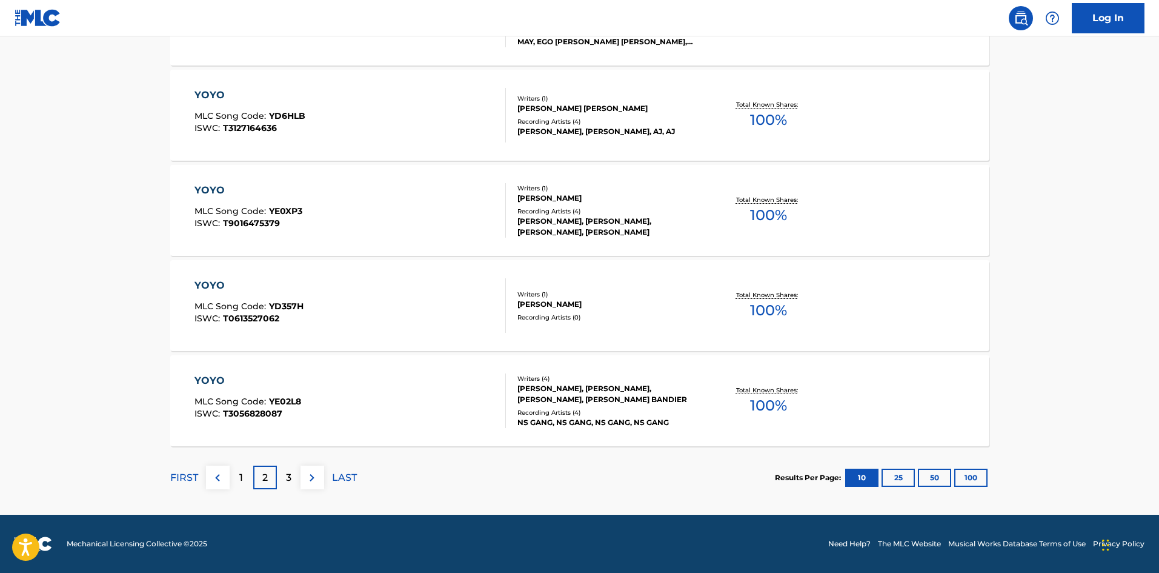 This screenshot has height=573, width=1159. What do you see at coordinates (971, 477) in the screenshot?
I see `button: 100` at bounding box center [971, 477].